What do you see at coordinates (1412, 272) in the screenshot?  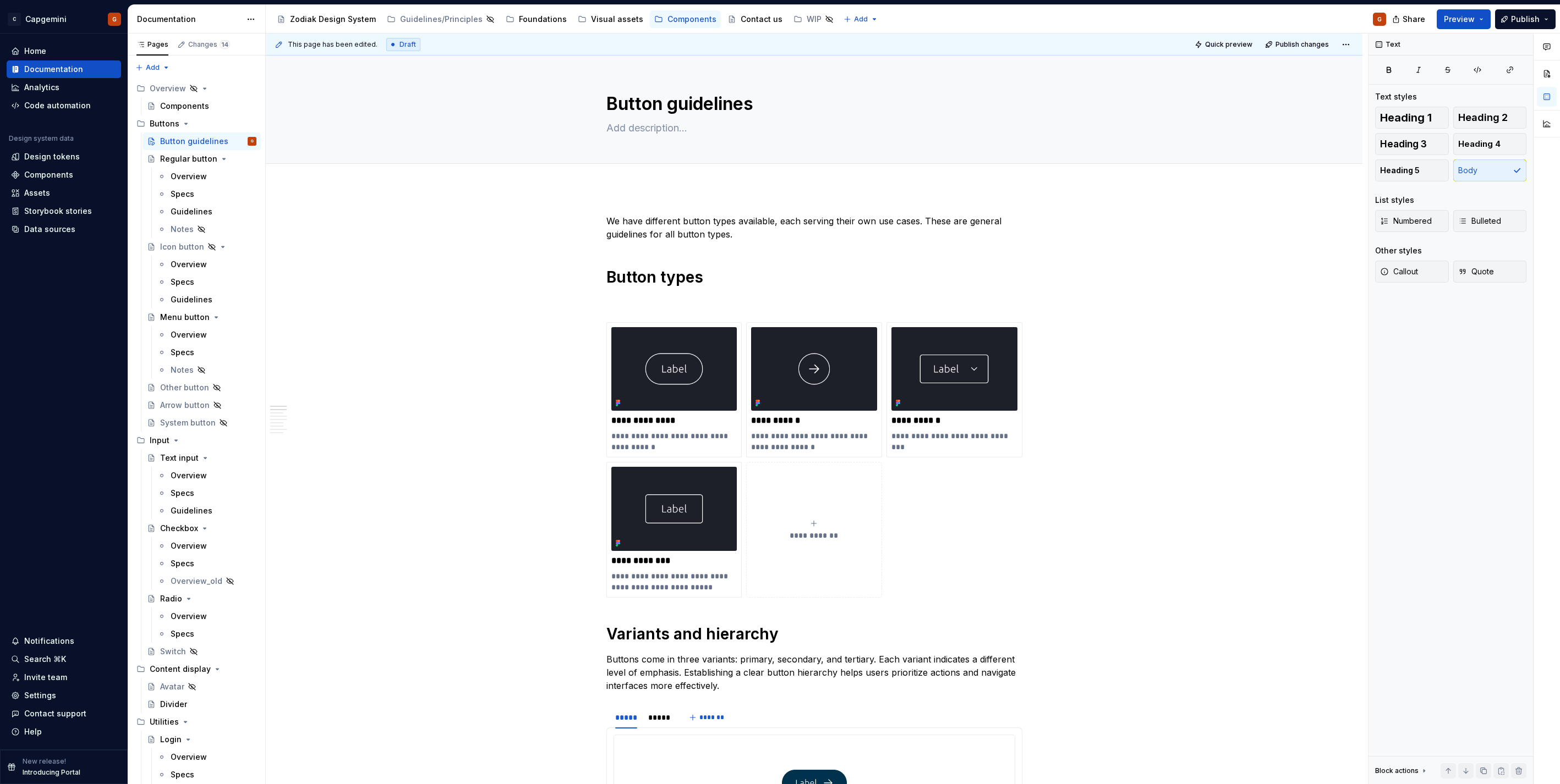 I see `button: Callout` at bounding box center [1412, 272].